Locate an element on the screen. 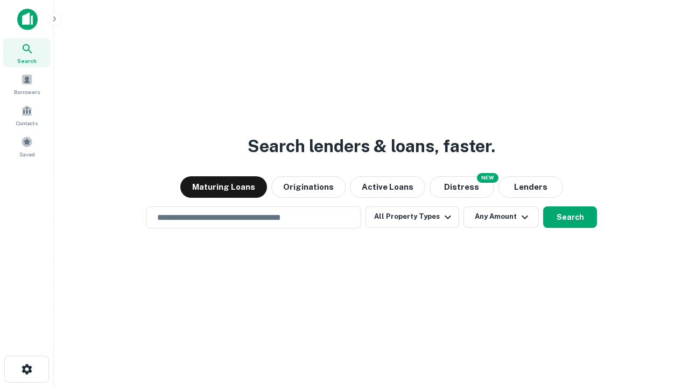 This screenshot has width=689, height=387. a: Saved is located at coordinates (27, 146).